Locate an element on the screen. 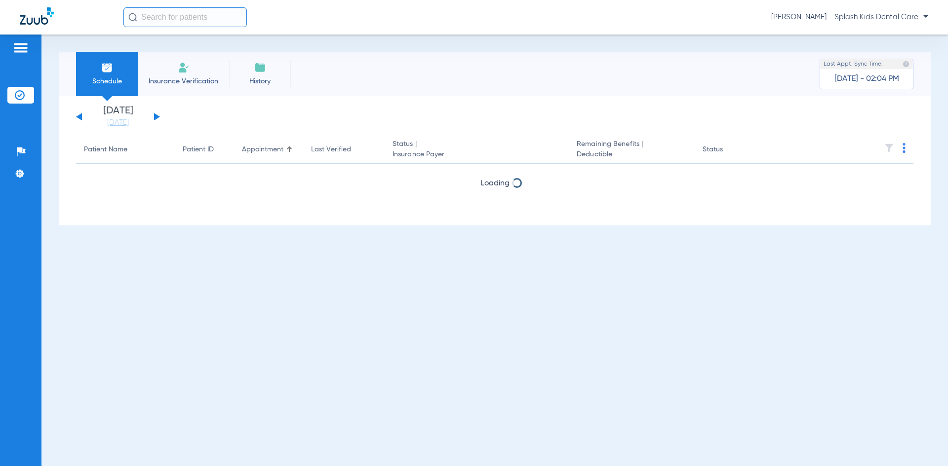 The width and height of the screenshot is (948, 466). input: Search for patients is located at coordinates (185, 17).